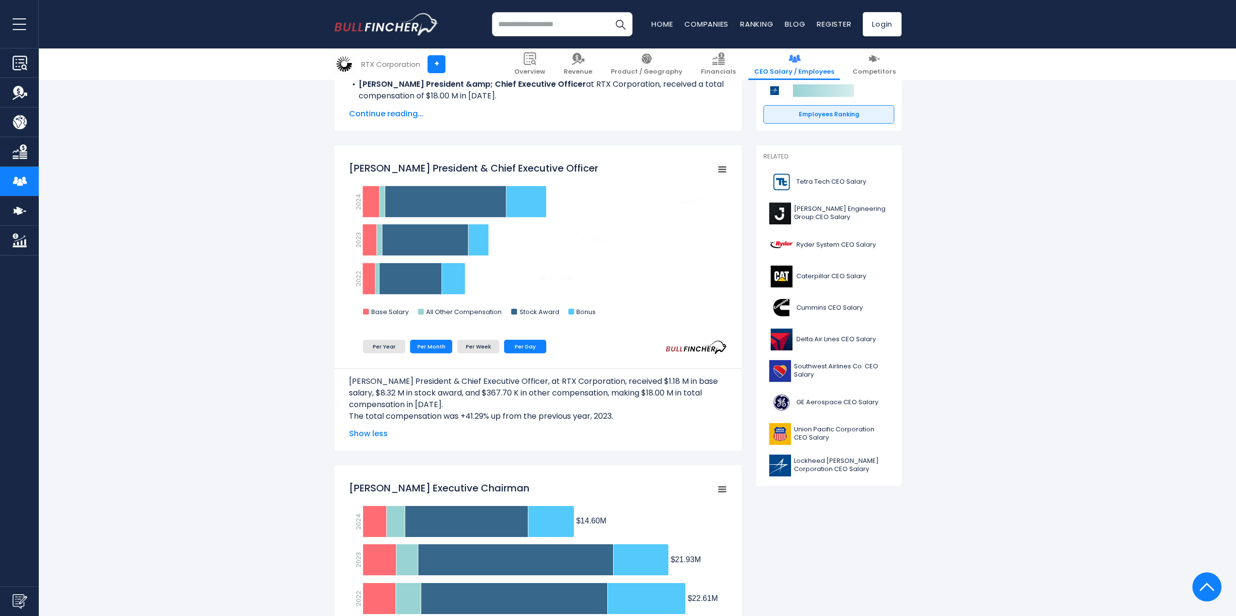 Image resolution: width=1236 pixels, height=616 pixels. Describe the element at coordinates (386, 24) in the screenshot. I see `a: Go to homepage` at that location.